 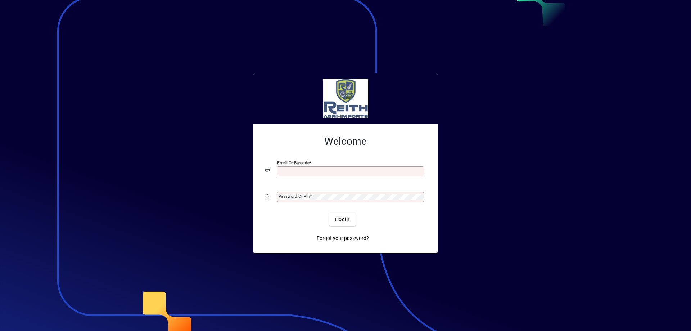 What do you see at coordinates (293, 163) in the screenshot?
I see `mat-label: Email or Barcode` at bounding box center [293, 163].